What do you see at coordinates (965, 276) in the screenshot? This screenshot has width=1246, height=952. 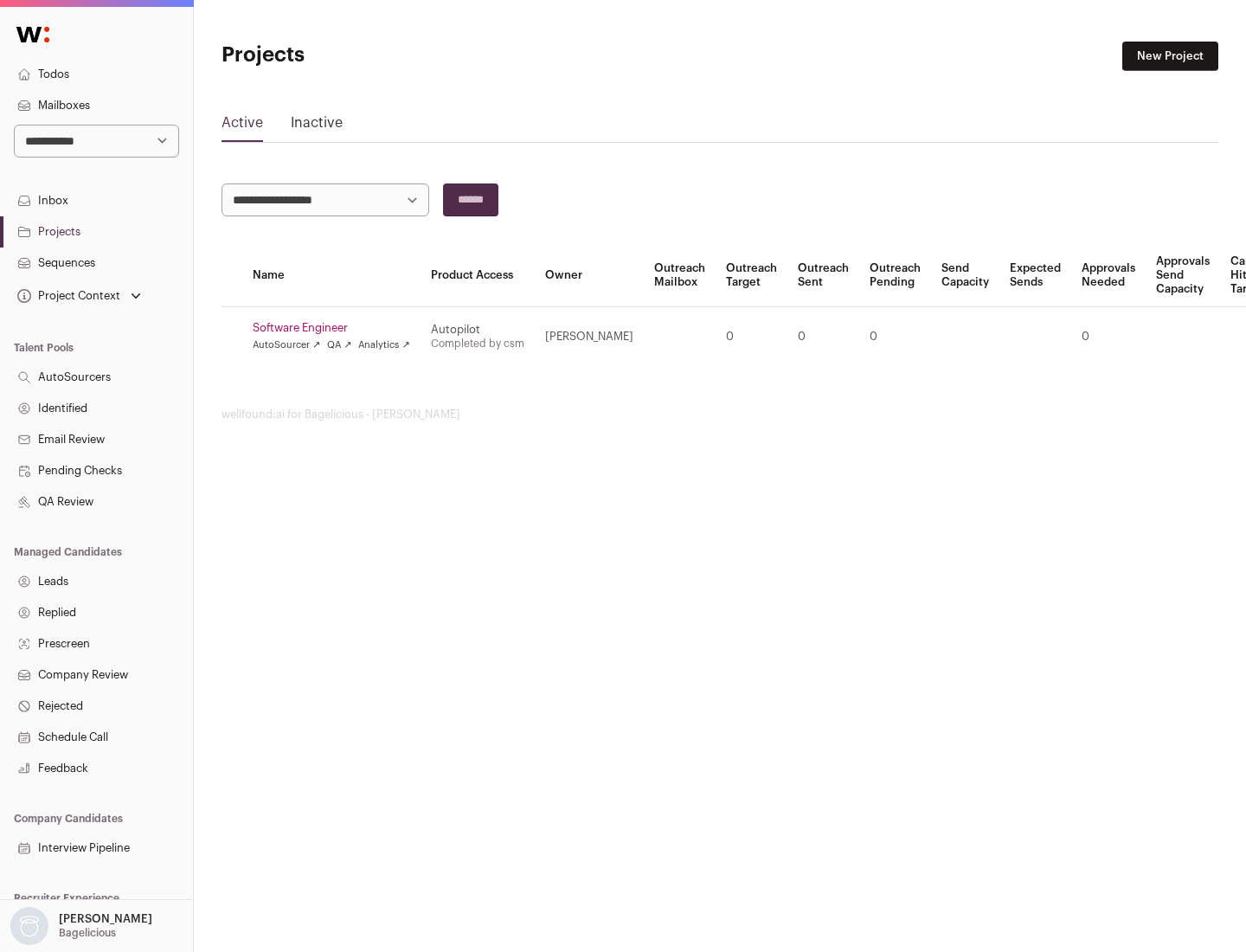 I see `th: Send Capacity` at bounding box center [965, 276].